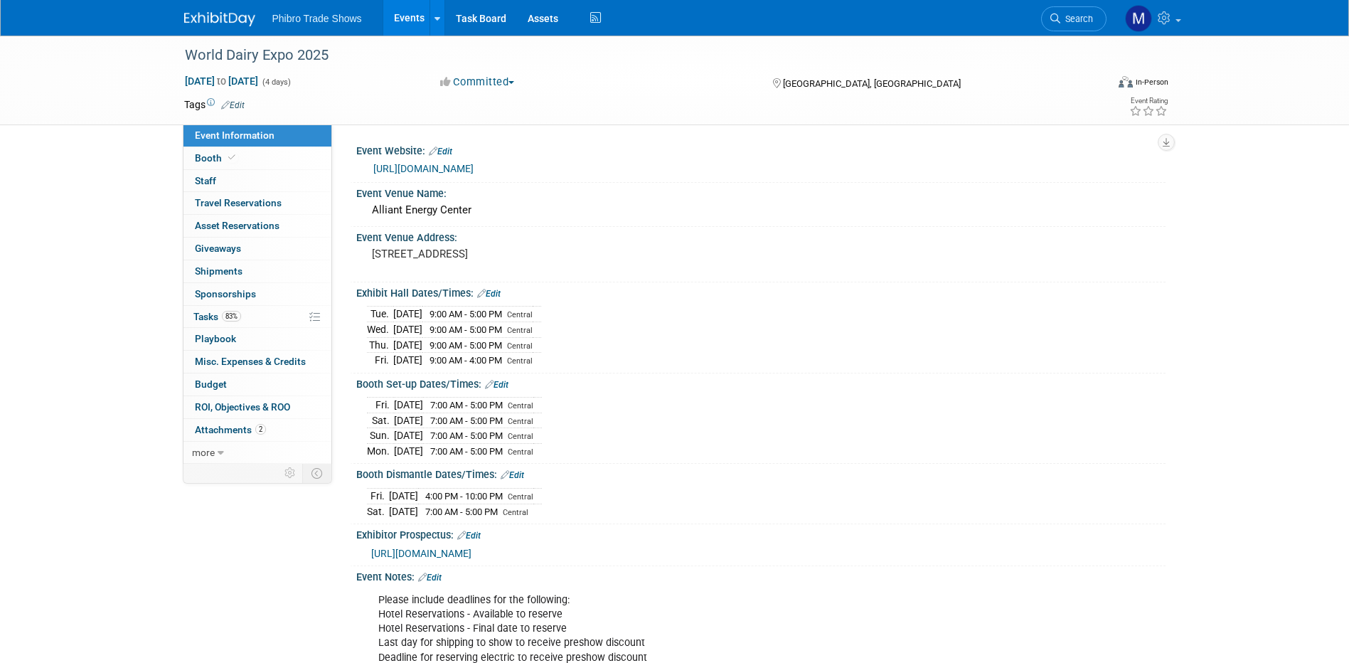  Describe the element at coordinates (761, 575) in the screenshot. I see `div: Event Notes:` at that location.